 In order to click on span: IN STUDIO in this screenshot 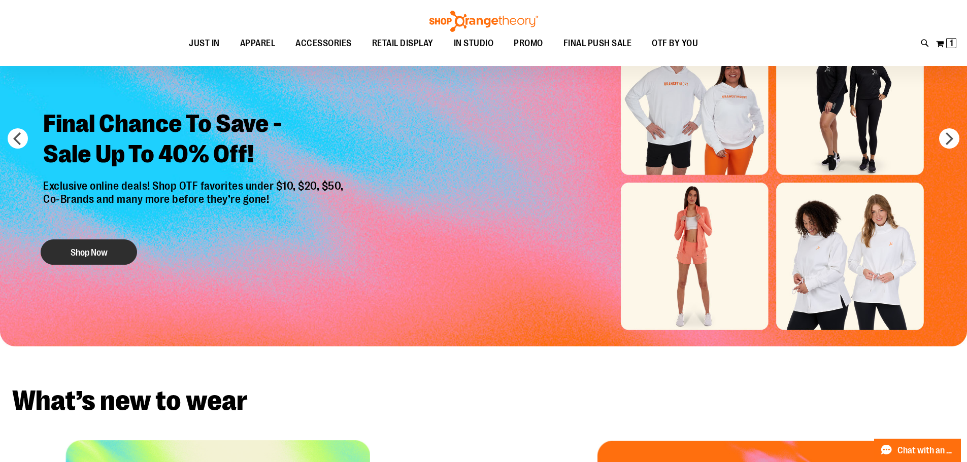, I will do `click(474, 43)`.